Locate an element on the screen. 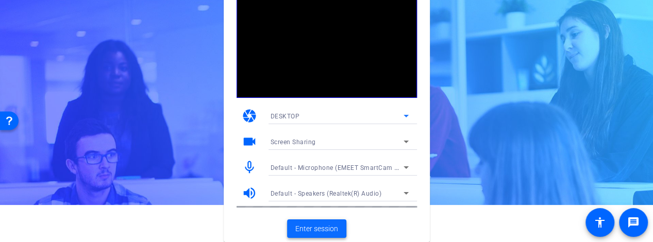 Image resolution: width=653 pixels, height=242 pixels. button: Enter session is located at coordinates (317, 229).